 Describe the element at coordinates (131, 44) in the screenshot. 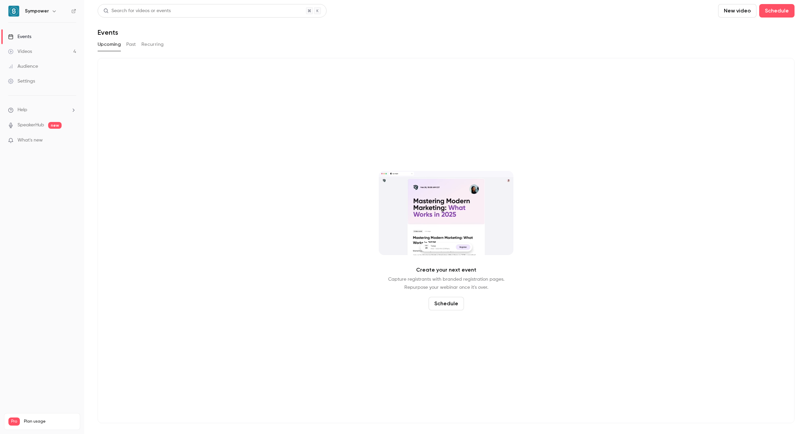

I see `button: Past` at that location.